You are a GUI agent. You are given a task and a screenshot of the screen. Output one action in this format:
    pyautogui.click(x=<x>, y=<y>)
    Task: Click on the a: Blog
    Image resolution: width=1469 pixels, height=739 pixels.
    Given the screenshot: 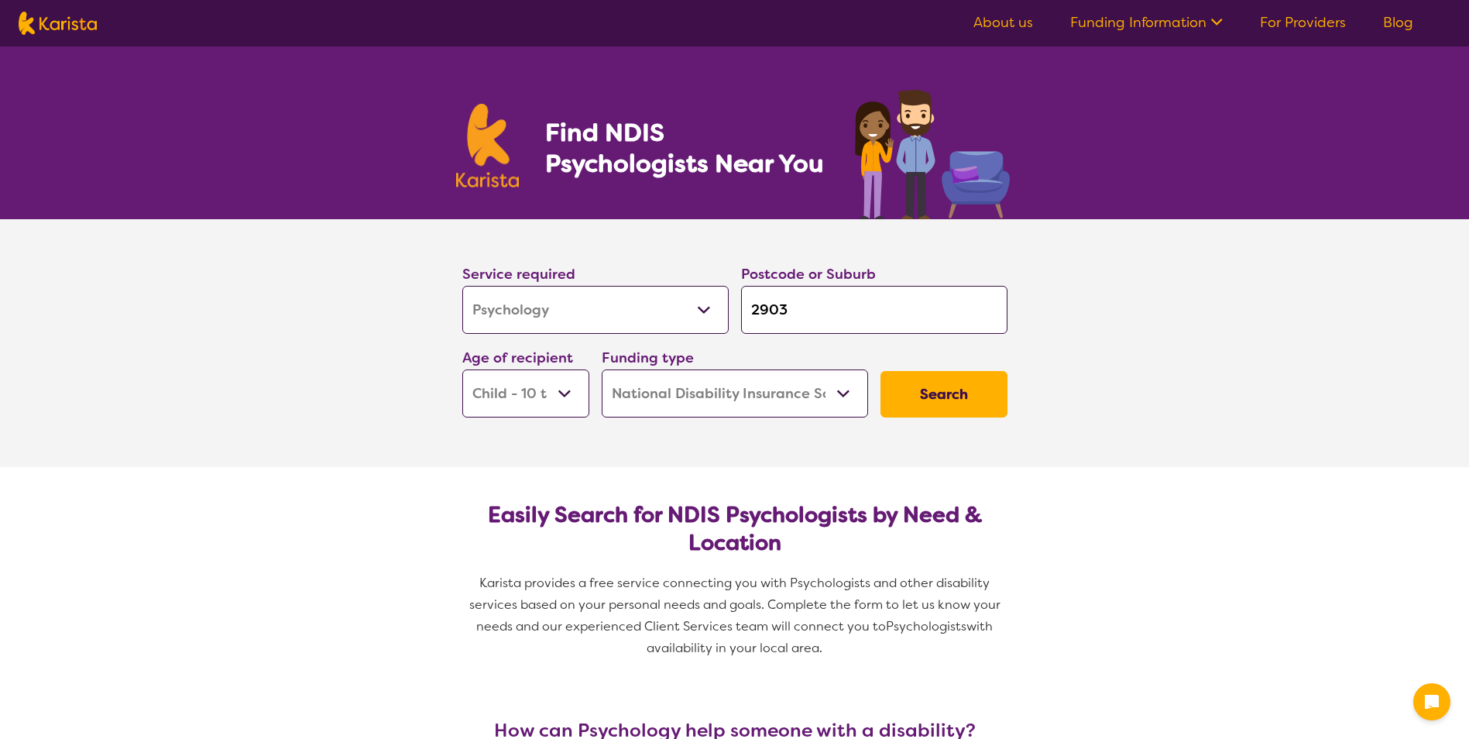 What is the action you would take?
    pyautogui.click(x=1398, y=22)
    